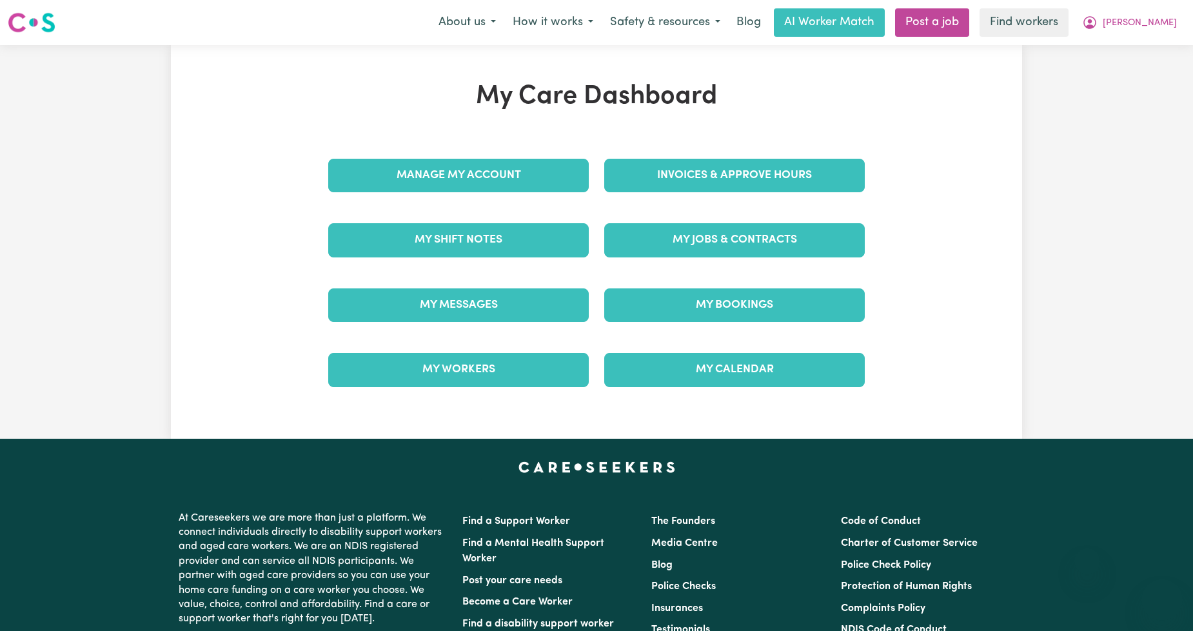 This screenshot has width=1193, height=631. I want to click on a: Police Check Policy, so click(886, 565).